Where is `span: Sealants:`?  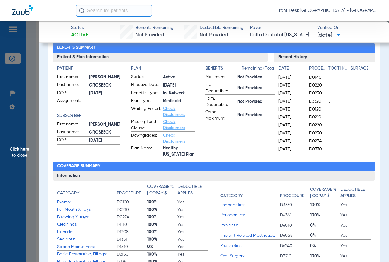 span: Sealants: is located at coordinates (87, 240).